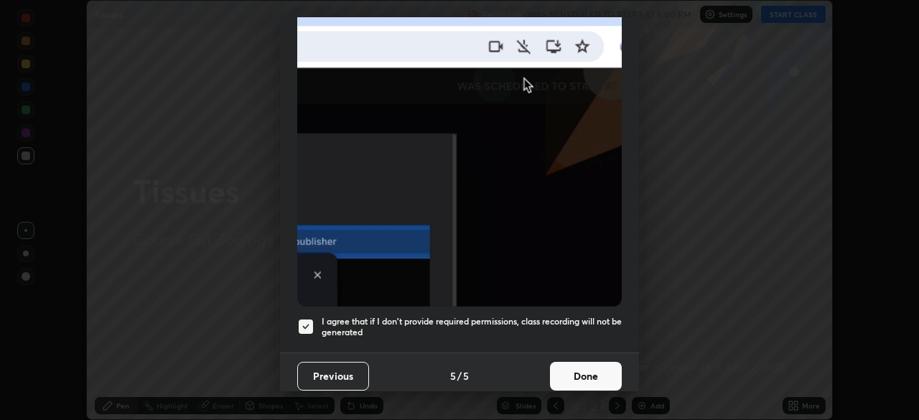 This screenshot has width=919, height=420. I want to click on button: Previous, so click(333, 376).